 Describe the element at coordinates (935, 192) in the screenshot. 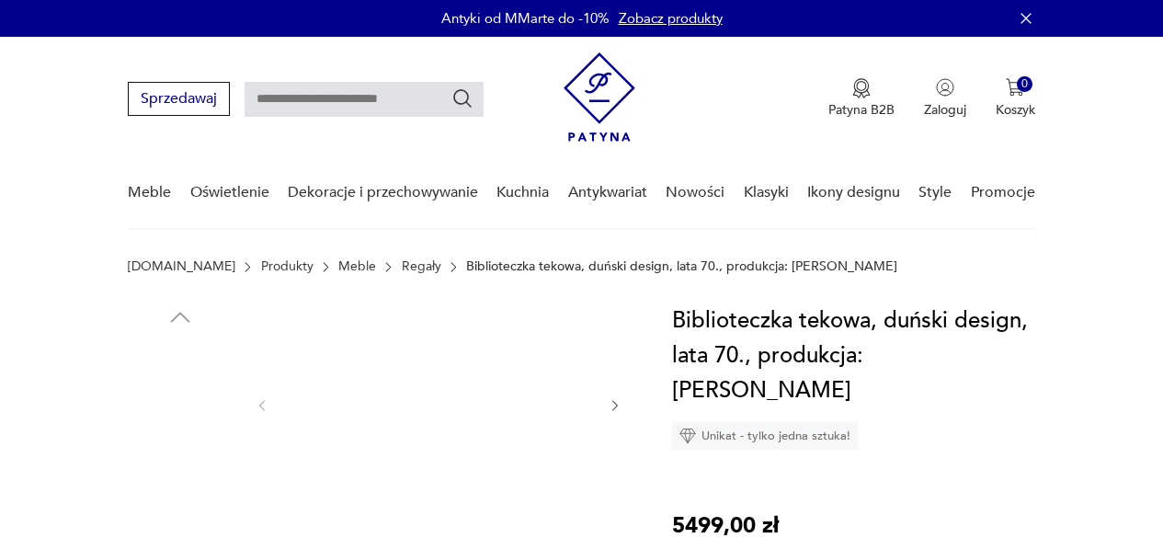

I see `a: Style` at that location.